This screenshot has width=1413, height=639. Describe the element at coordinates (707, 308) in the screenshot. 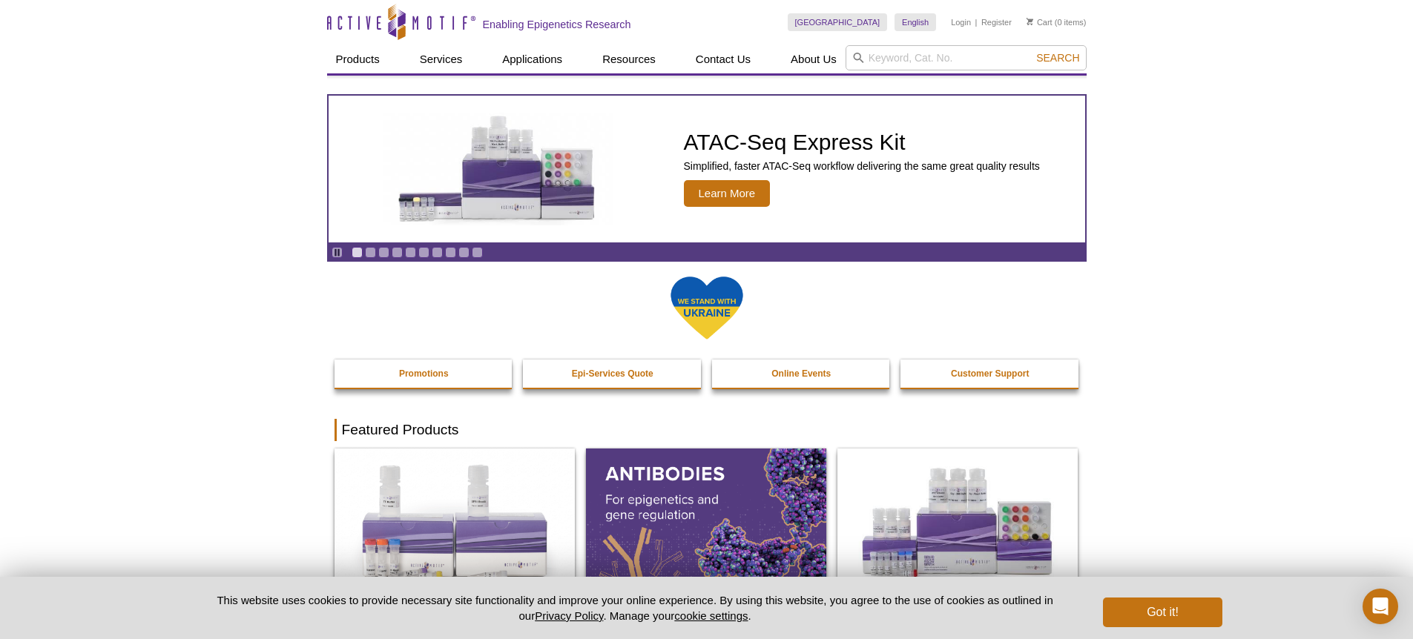

I see `img: We Stand With Ukraine` at that location.